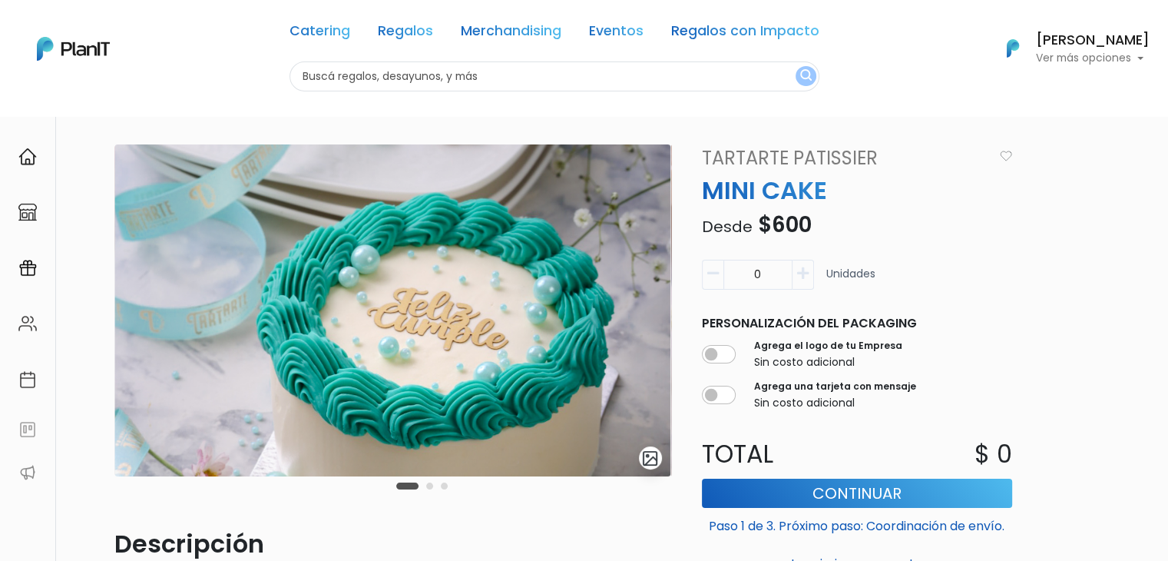 The image size is (1168, 561). What do you see at coordinates (835, 386) in the screenshot?
I see `label: Agrega una tarjeta con mensaje` at bounding box center [835, 386].